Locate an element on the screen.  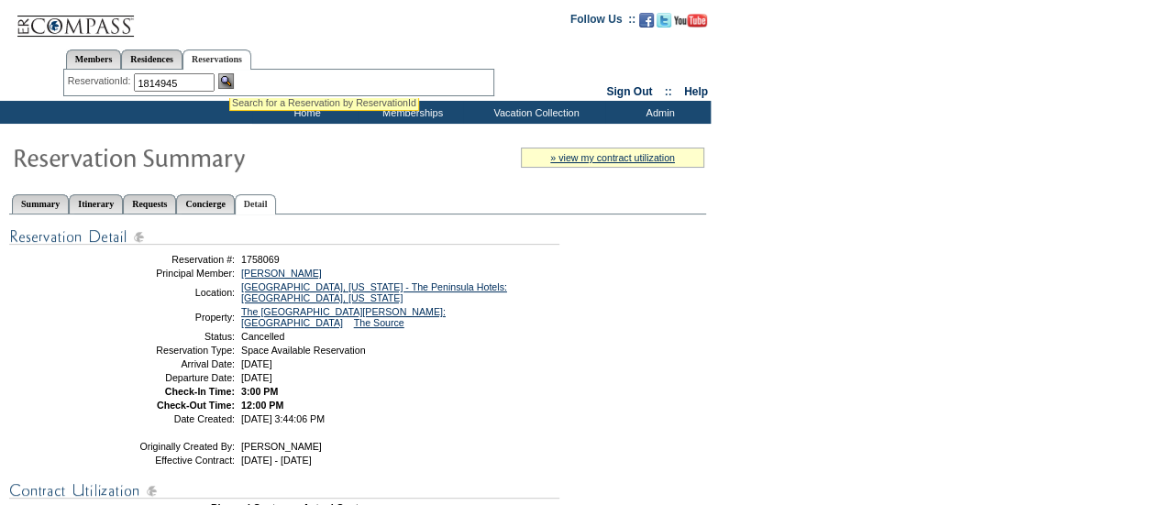
img: Follow us on Twitter is located at coordinates (664, 20).